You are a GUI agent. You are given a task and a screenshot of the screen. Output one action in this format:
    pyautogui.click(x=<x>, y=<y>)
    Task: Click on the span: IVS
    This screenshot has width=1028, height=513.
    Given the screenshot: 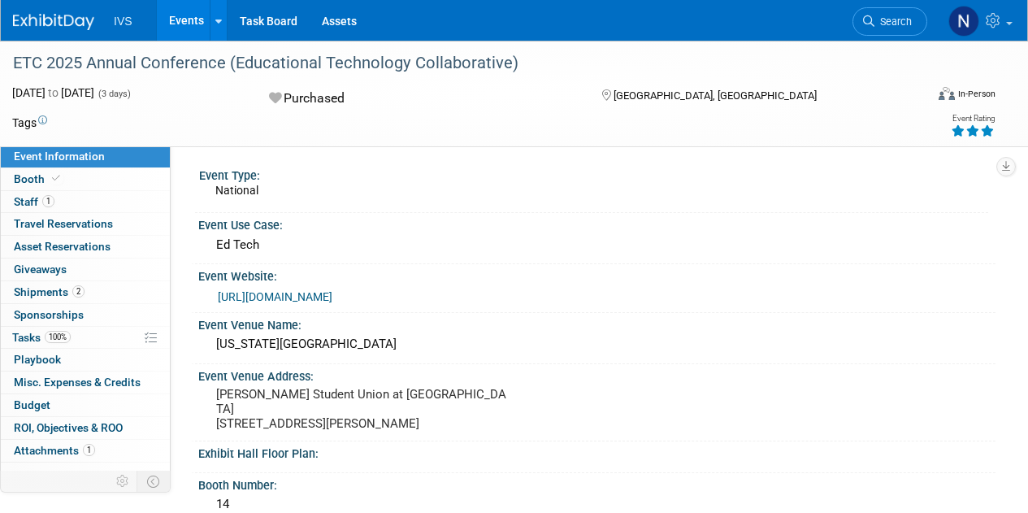 What is the action you would take?
    pyautogui.click(x=123, y=21)
    